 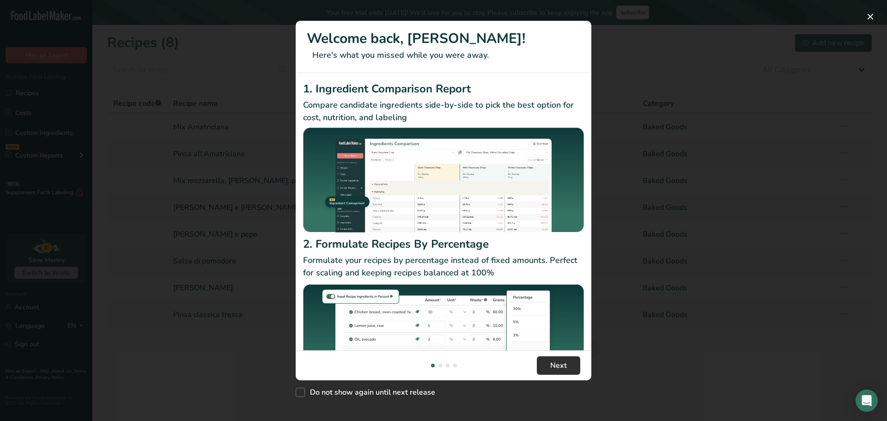 What do you see at coordinates (443, 111) in the screenshot?
I see `p: Compare candidate ingredients side-by-side to pick the best option for cost, nutrition, and labeling` at bounding box center [443, 111].